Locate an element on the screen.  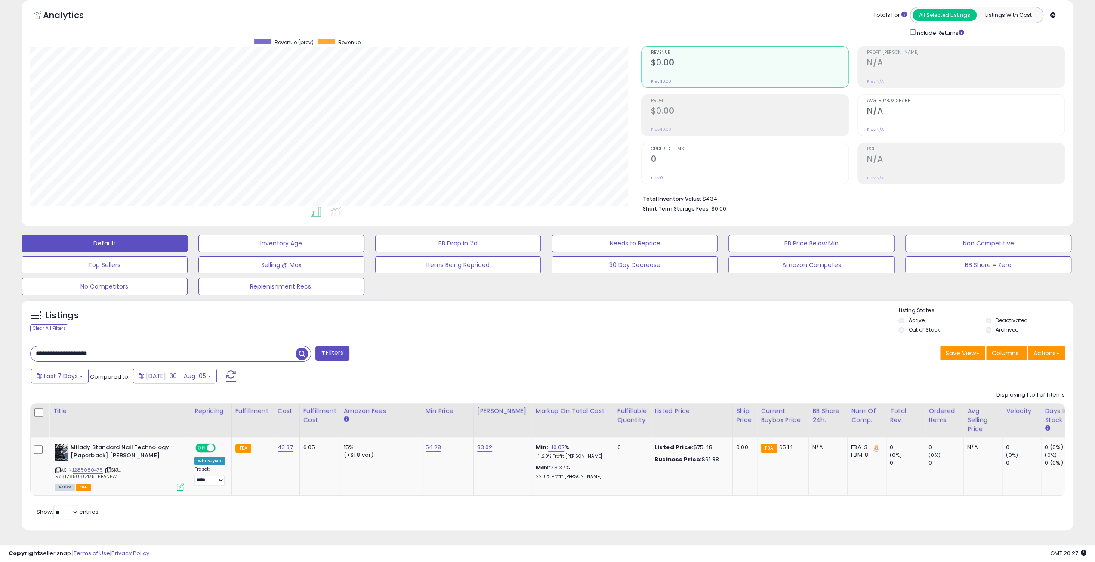
div: $75.48 is located at coordinates (690, 447).